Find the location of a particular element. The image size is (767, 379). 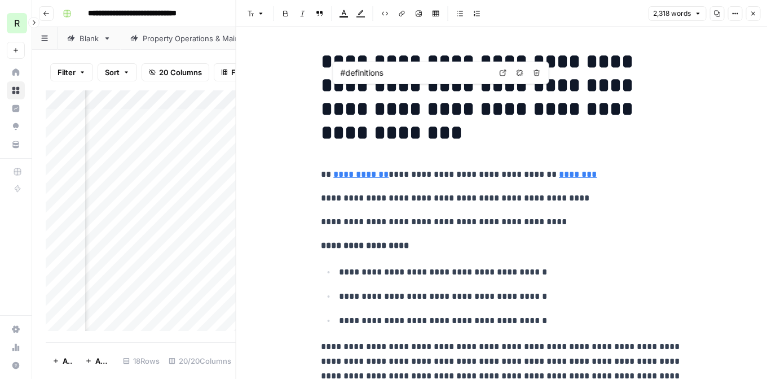

span: 20 Columns is located at coordinates (181, 72).